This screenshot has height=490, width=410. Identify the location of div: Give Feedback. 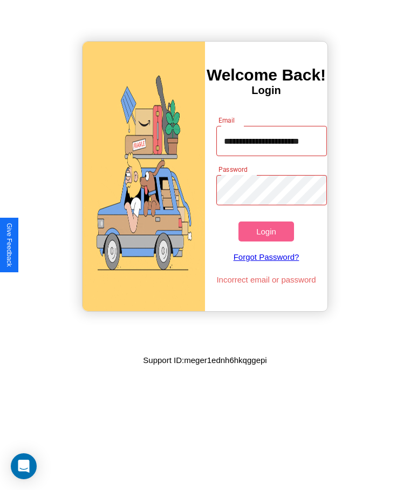
(9, 245).